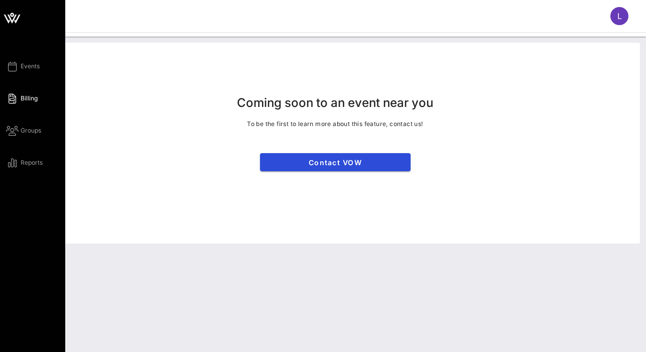  What do you see at coordinates (23, 66) in the screenshot?
I see `a: Events` at bounding box center [23, 66].